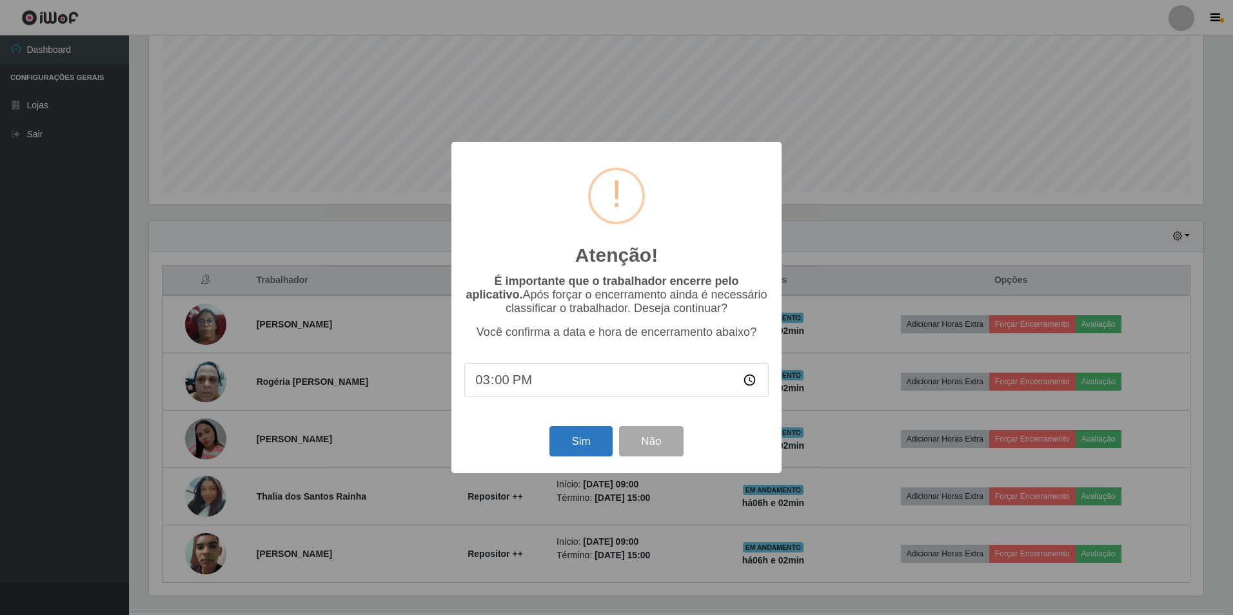 This screenshot has width=1233, height=615. I want to click on h2: Atenção!, so click(617, 255).